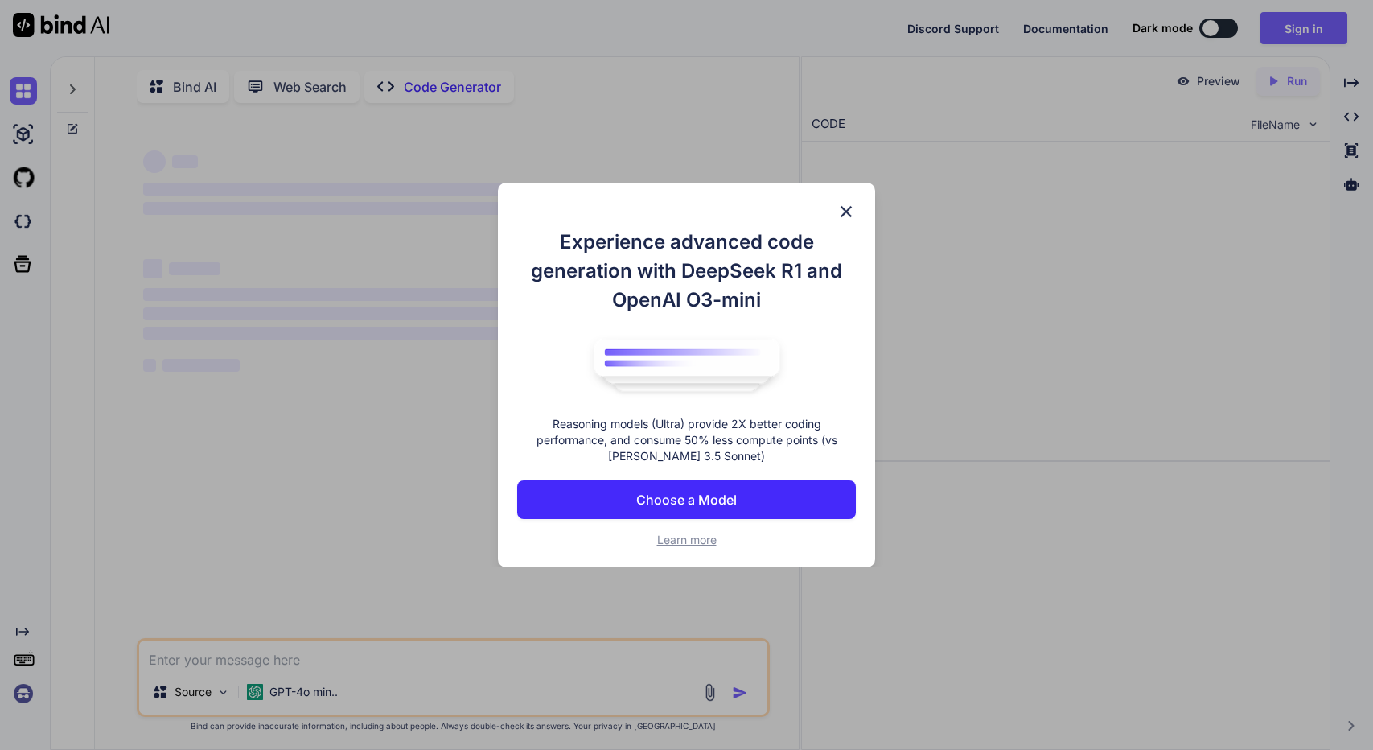 The width and height of the screenshot is (1373, 750). Describe the element at coordinates (846, 212) in the screenshot. I see `img: close` at that location.